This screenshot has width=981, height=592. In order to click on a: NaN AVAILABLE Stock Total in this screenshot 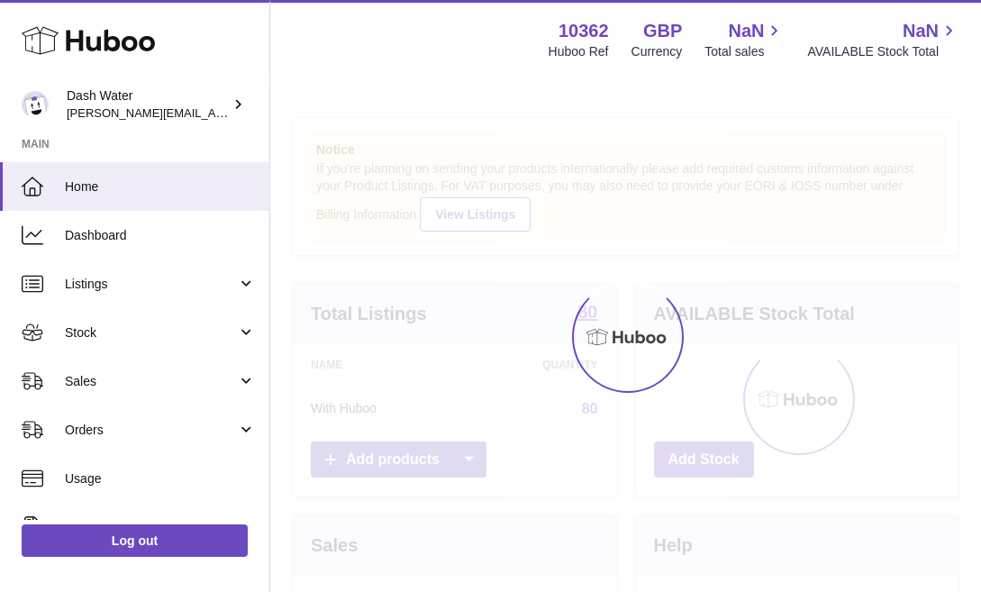, I will do `click(883, 40)`.